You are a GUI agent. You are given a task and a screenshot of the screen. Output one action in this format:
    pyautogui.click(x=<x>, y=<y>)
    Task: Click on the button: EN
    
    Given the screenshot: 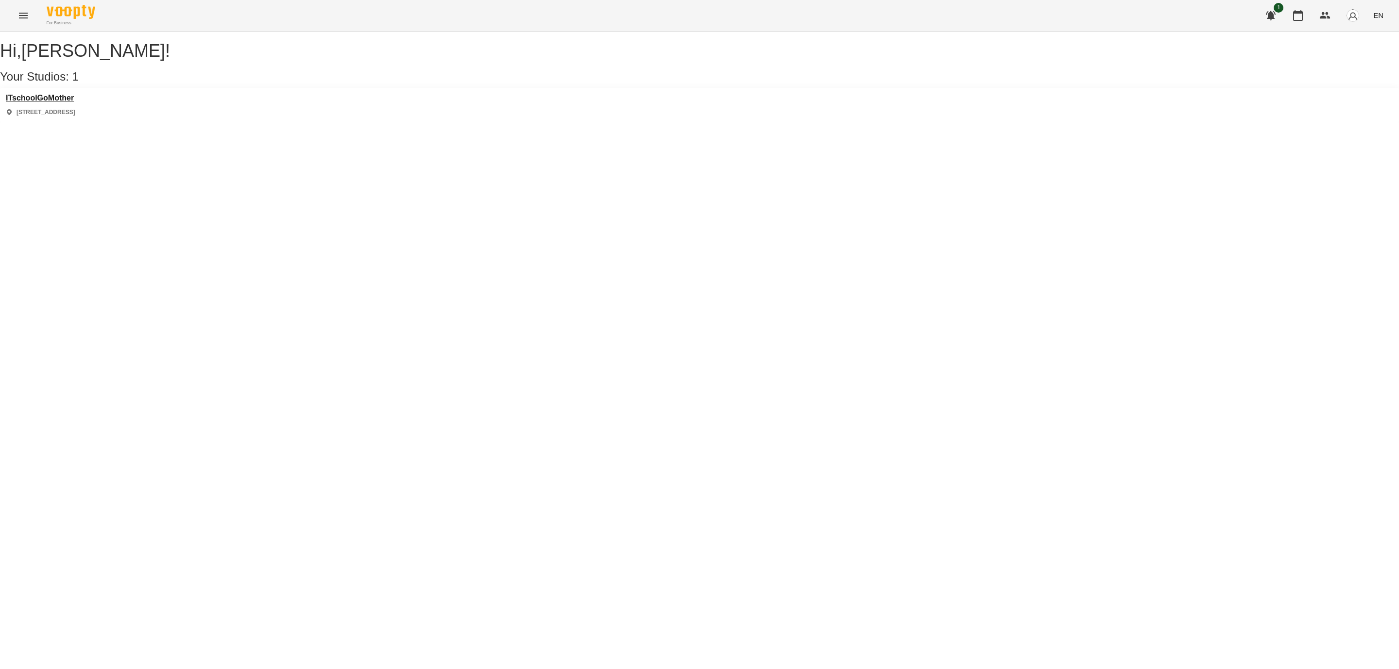 What is the action you would take?
    pyautogui.click(x=1378, y=15)
    